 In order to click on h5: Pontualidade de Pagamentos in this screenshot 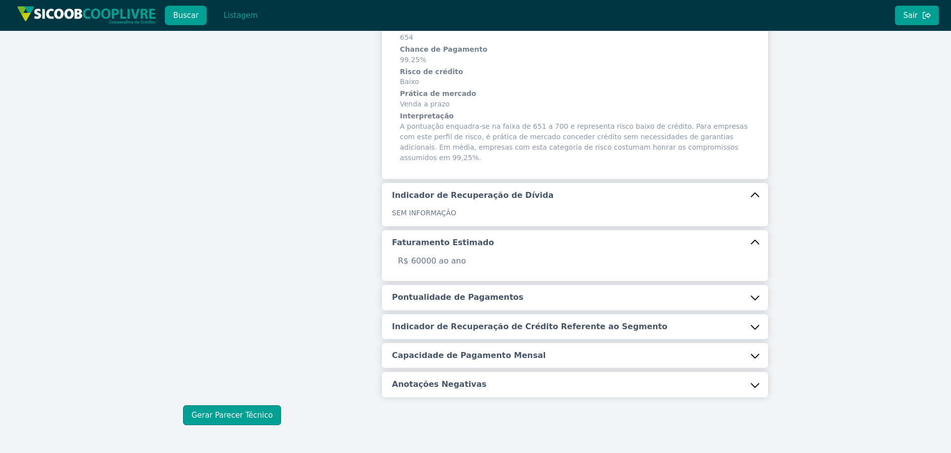, I will do `click(458, 298)`.